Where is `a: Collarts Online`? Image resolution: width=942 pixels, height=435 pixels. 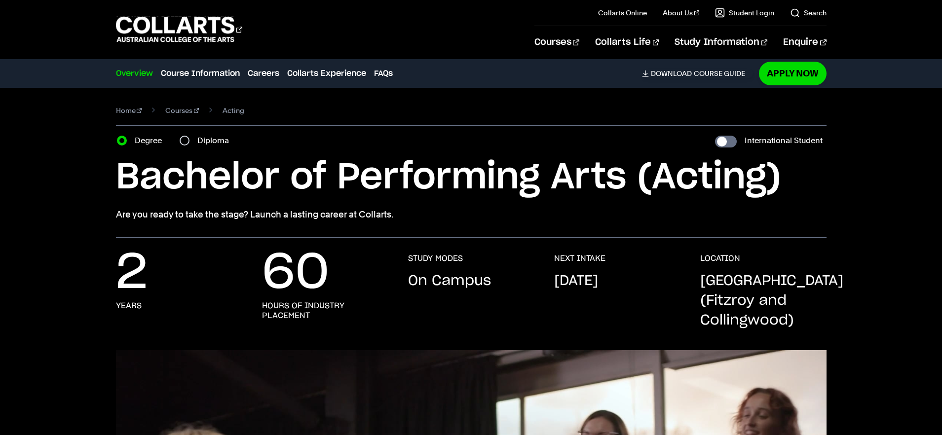
a: Collarts Online is located at coordinates (622, 13).